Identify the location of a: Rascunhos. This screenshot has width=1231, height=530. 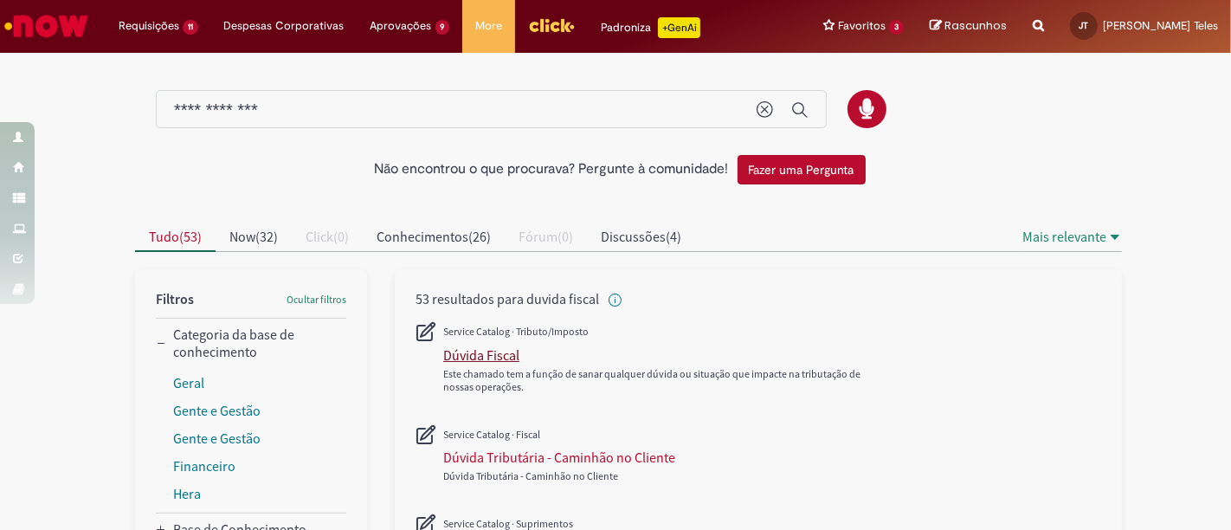
(968, 26).